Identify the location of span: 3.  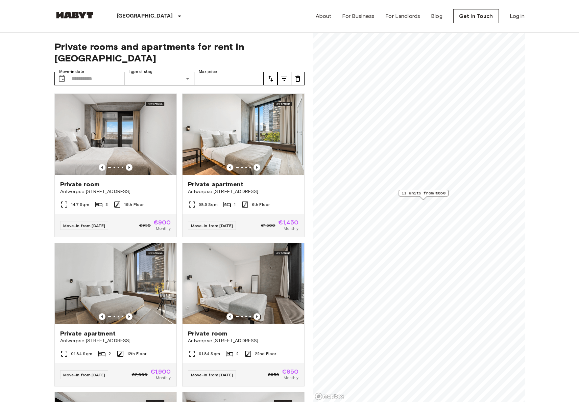
(106, 205).